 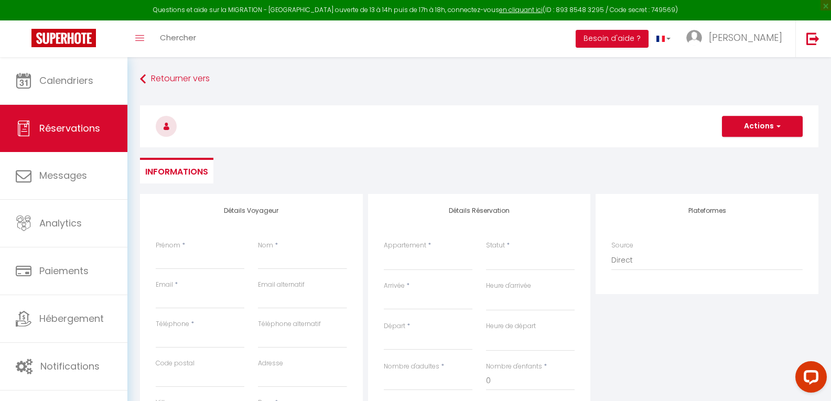 What do you see at coordinates (611, 39) in the screenshot?
I see `button: Besoin d'aide ?` at bounding box center [611, 39].